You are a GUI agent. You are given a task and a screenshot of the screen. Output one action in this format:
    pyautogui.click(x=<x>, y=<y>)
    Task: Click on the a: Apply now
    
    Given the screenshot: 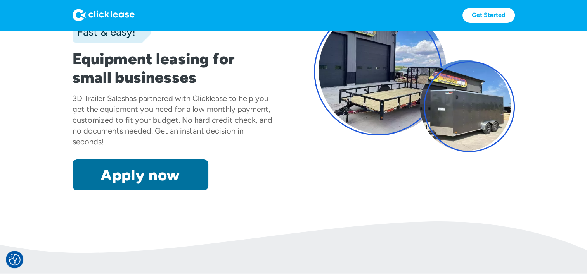 What is the action you would take?
    pyautogui.click(x=140, y=175)
    